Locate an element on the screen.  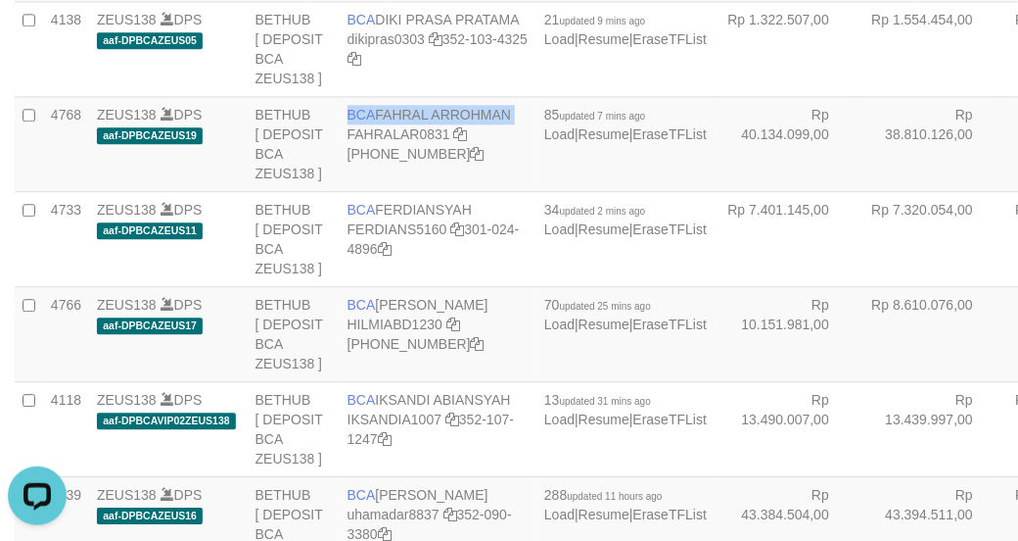
td: Rp 38.810.126,00 is located at coordinates (930, 143).